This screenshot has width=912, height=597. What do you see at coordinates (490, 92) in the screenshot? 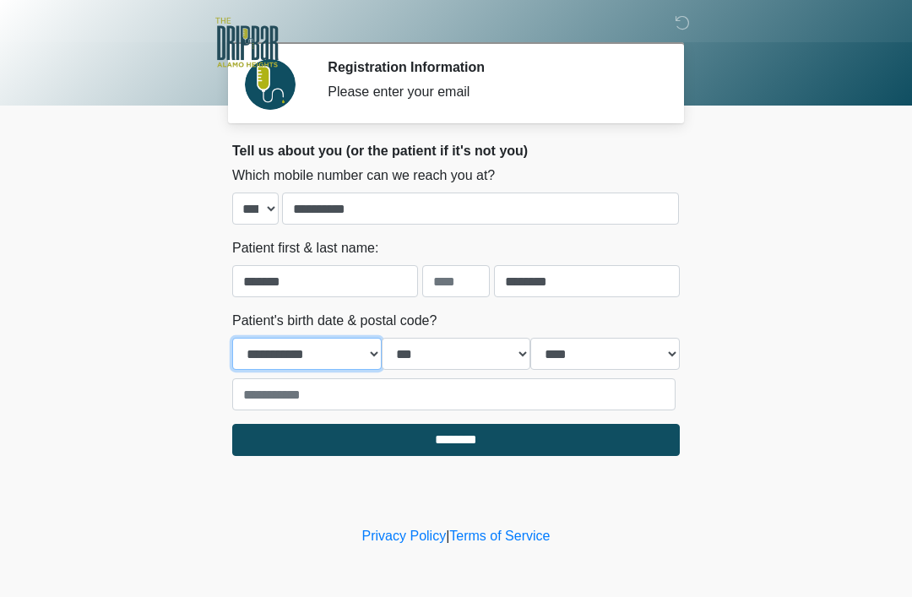
I see `div: Please enter your email` at bounding box center [490, 92].